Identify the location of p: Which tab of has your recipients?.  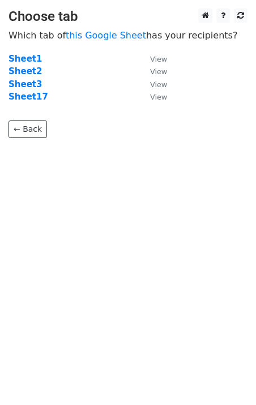
(128, 35).